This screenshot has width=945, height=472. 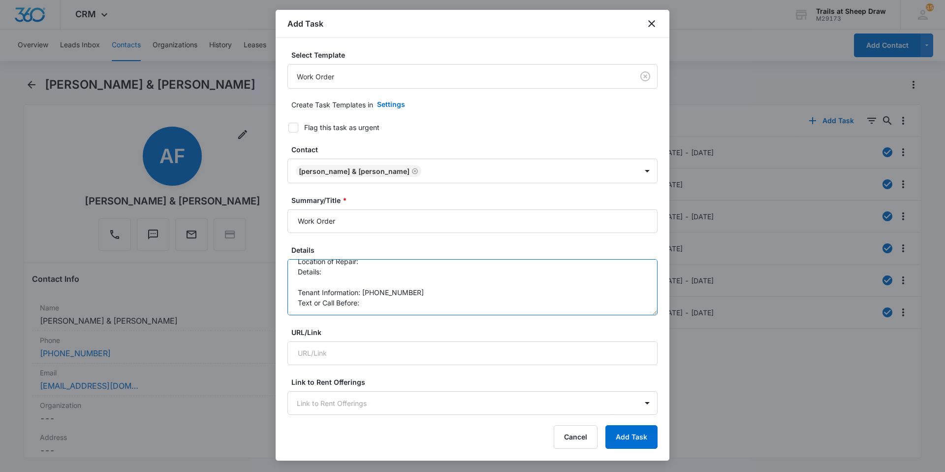 I want to click on input: Summary/Title, so click(x=472, y=221).